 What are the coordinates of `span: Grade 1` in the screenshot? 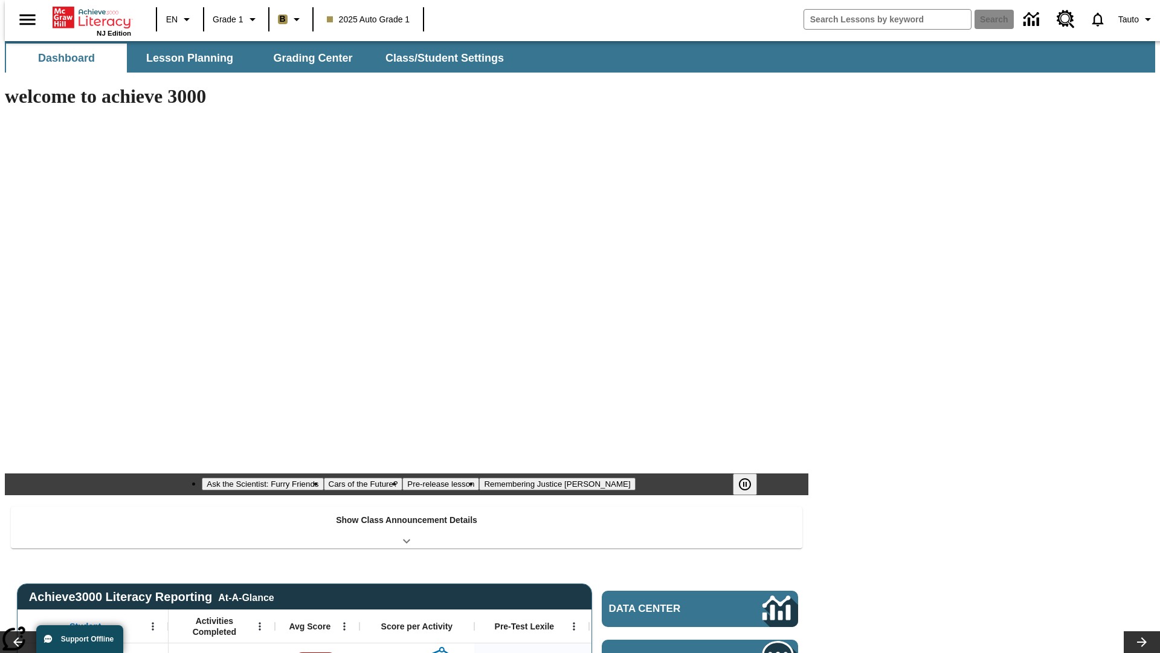 It's located at (228, 19).